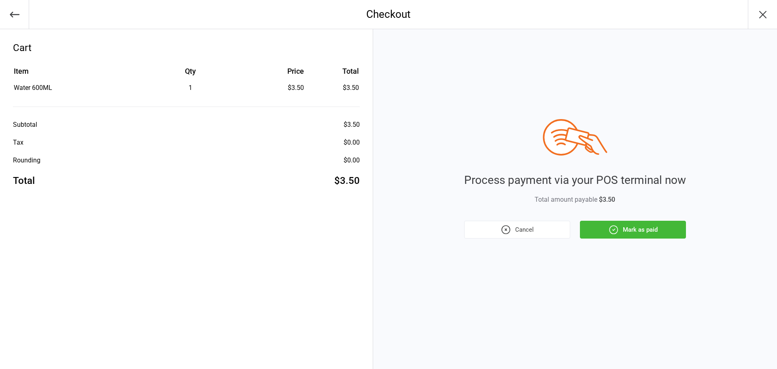 This screenshot has width=777, height=369. What do you see at coordinates (517, 229) in the screenshot?
I see `button: Cancel` at bounding box center [517, 229].